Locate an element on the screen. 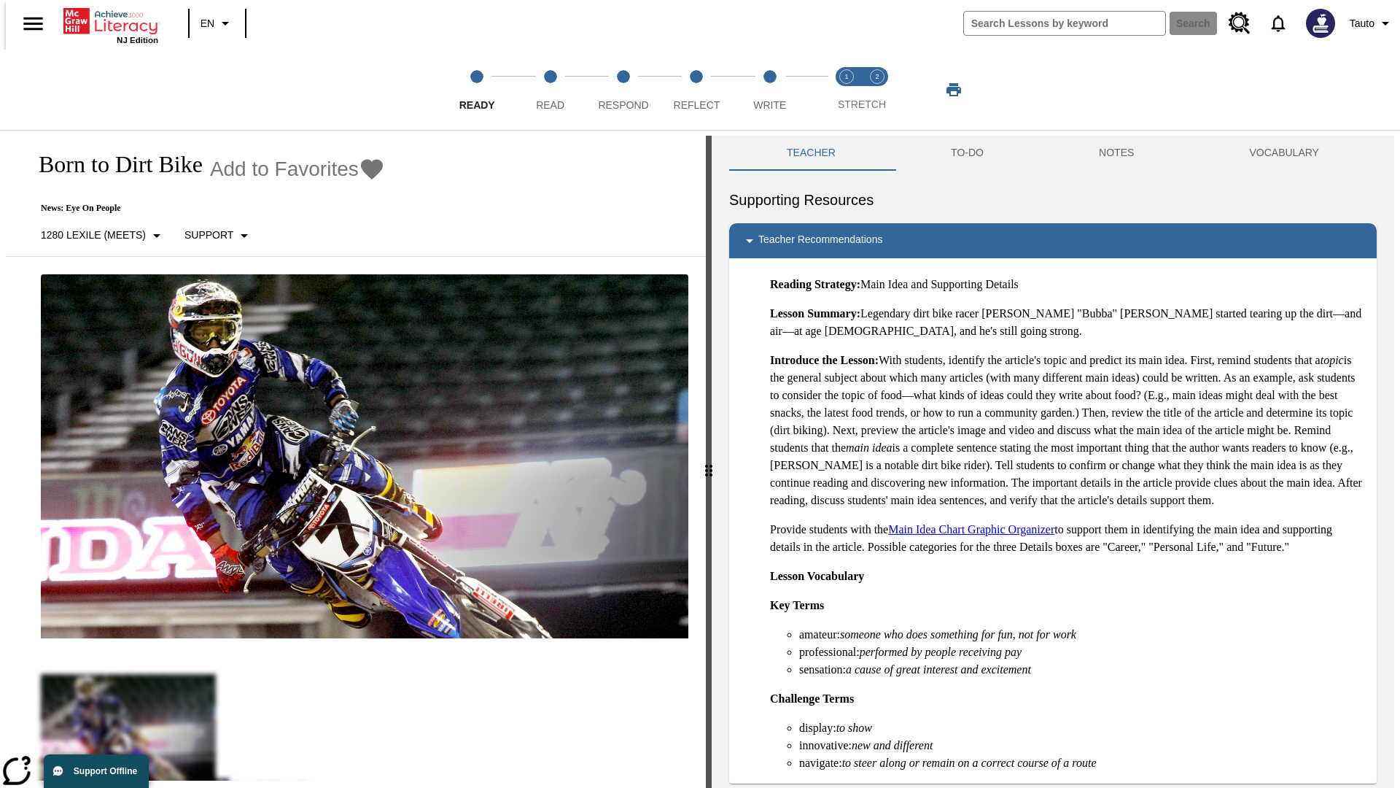 The width and height of the screenshot is (1400, 788). em: to steer along or remain on a correct course of a route is located at coordinates (969, 762).